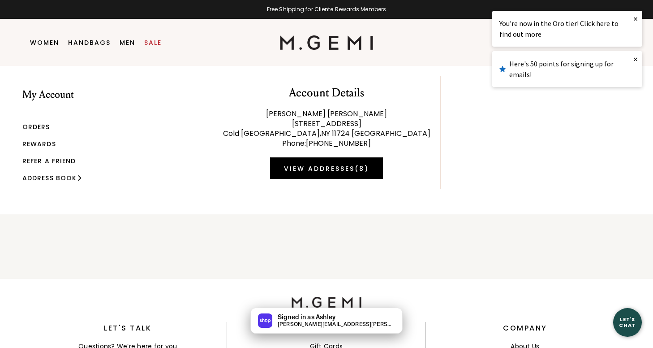 This screenshot has height=348, width=653. Describe the element at coordinates (39, 144) in the screenshot. I see `a: Rewards` at that location.